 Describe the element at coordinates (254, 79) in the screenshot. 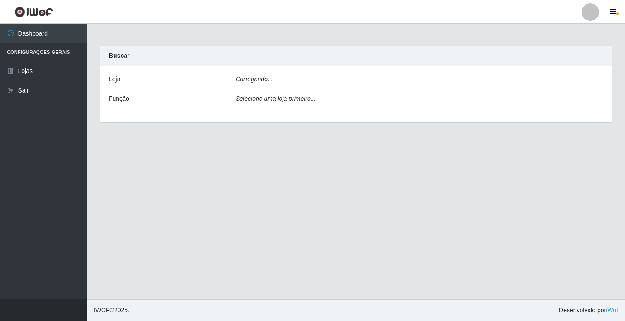

I see `i: Carregando...` at that location.